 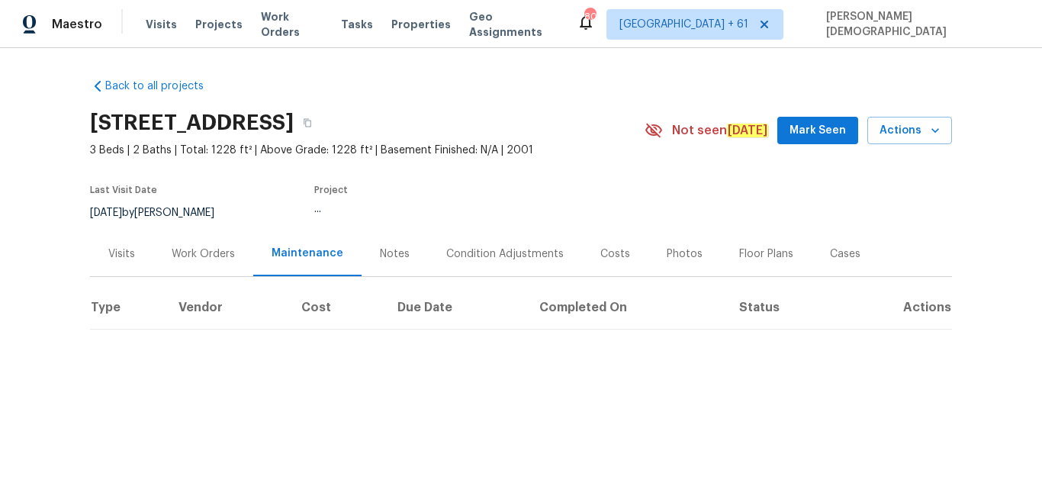 What do you see at coordinates (785, 308) in the screenshot?
I see `th: Status` at bounding box center [785, 308].